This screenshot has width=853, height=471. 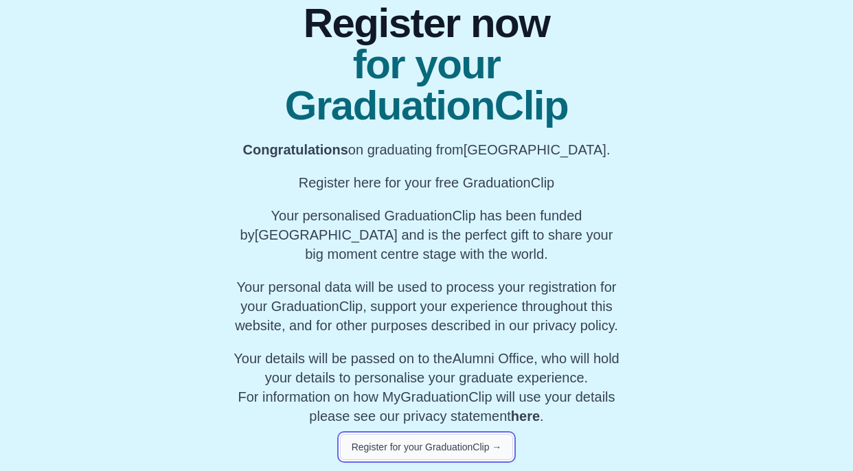 I want to click on button: Register for your GraduationClip →, so click(x=427, y=447).